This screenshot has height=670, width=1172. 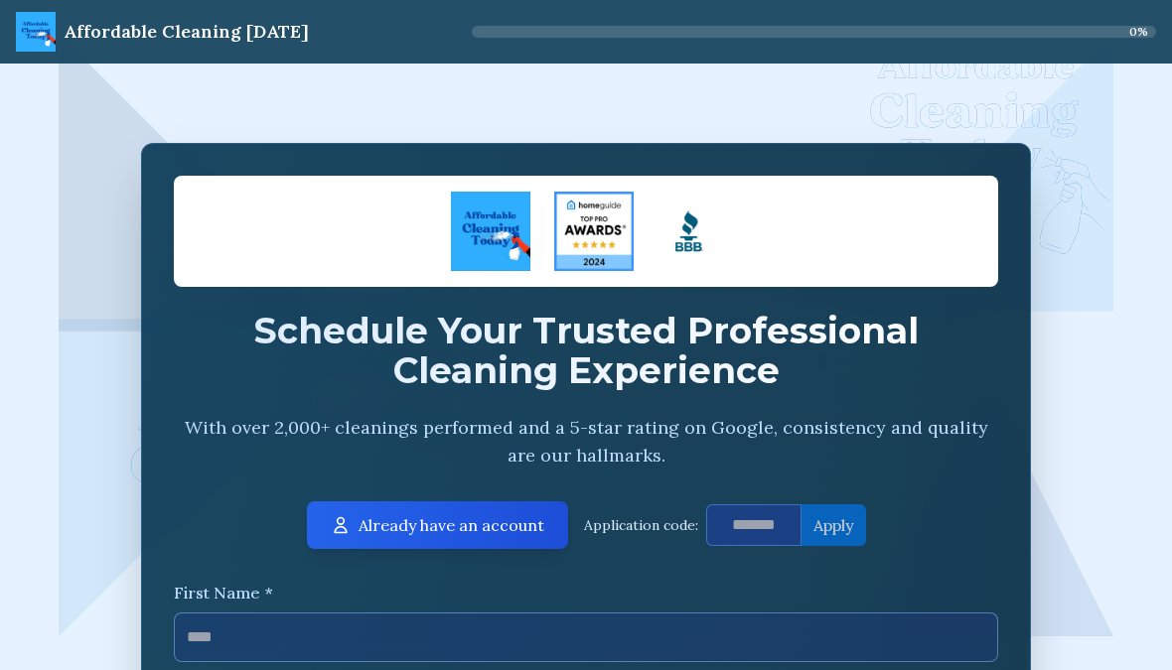 What do you see at coordinates (586, 593) in the screenshot?
I see `label: First Name *` at bounding box center [586, 593].